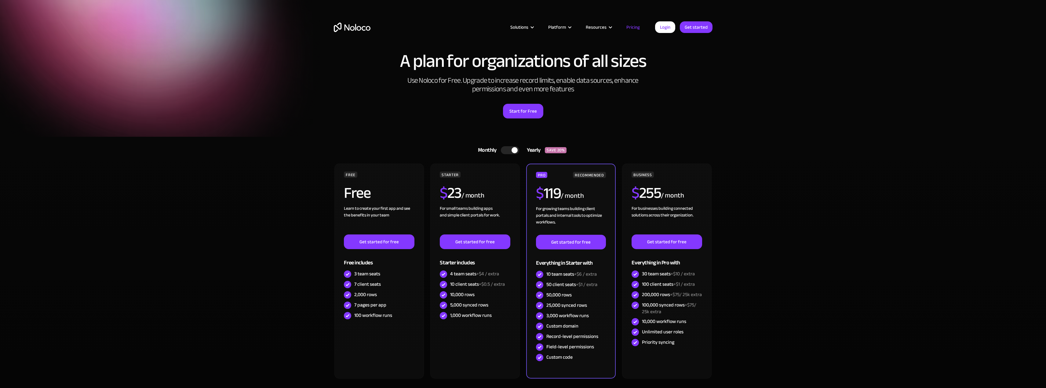 This screenshot has width=1046, height=388. What do you see at coordinates (665, 27) in the screenshot?
I see `a: Login` at bounding box center [665, 27].